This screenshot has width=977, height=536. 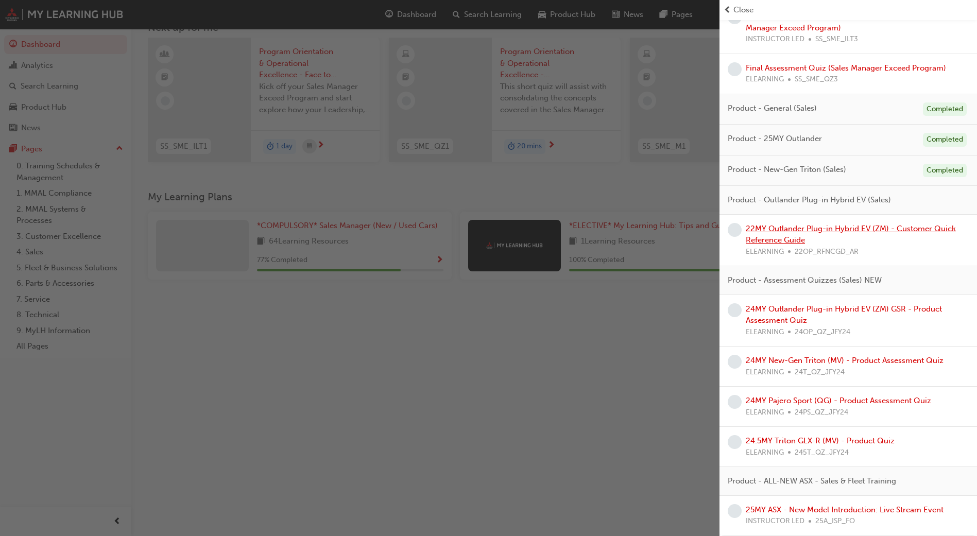 I want to click on a: Final Assessment Quiz (Sales Manager Exceed Program), so click(x=846, y=68).